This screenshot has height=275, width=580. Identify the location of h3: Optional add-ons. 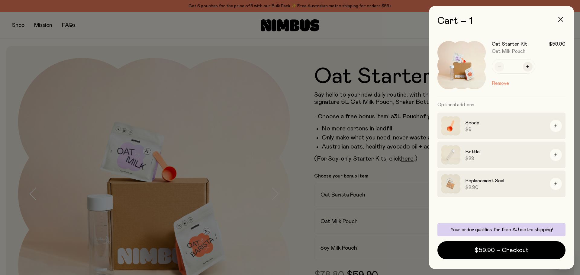
(502, 105).